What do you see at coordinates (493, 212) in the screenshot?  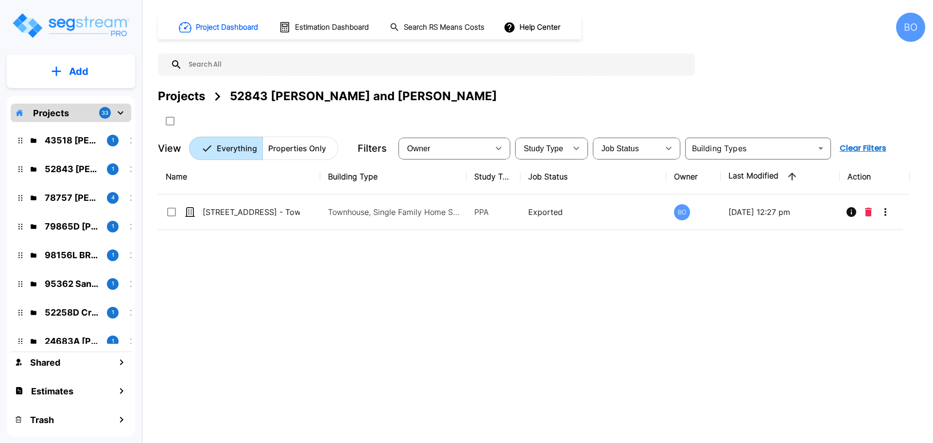 I see `p: PPA` at bounding box center [493, 212].